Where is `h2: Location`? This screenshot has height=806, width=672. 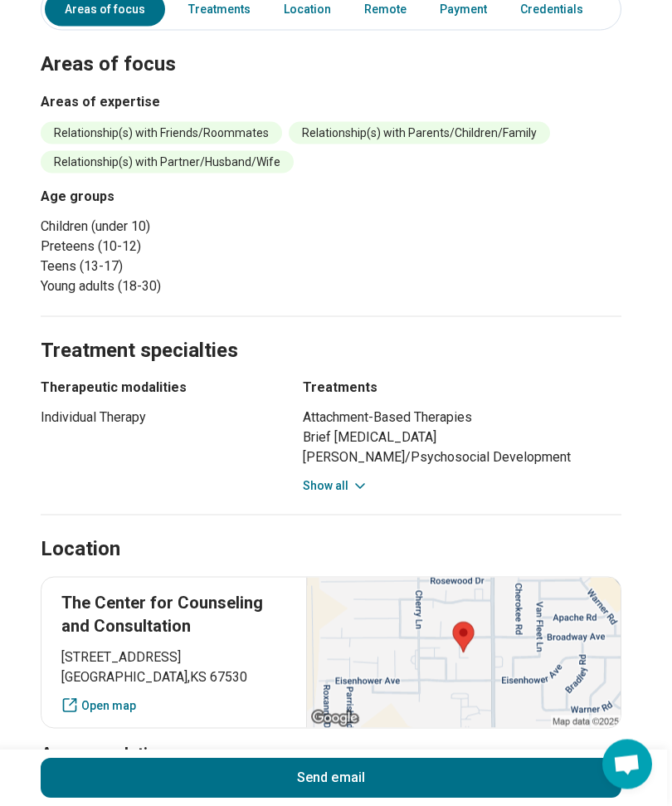 h2: Location is located at coordinates (81, 550).